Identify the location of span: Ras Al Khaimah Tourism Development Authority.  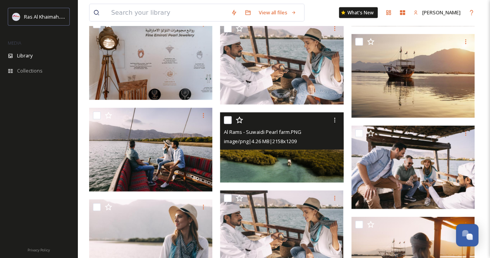
(79, 16).